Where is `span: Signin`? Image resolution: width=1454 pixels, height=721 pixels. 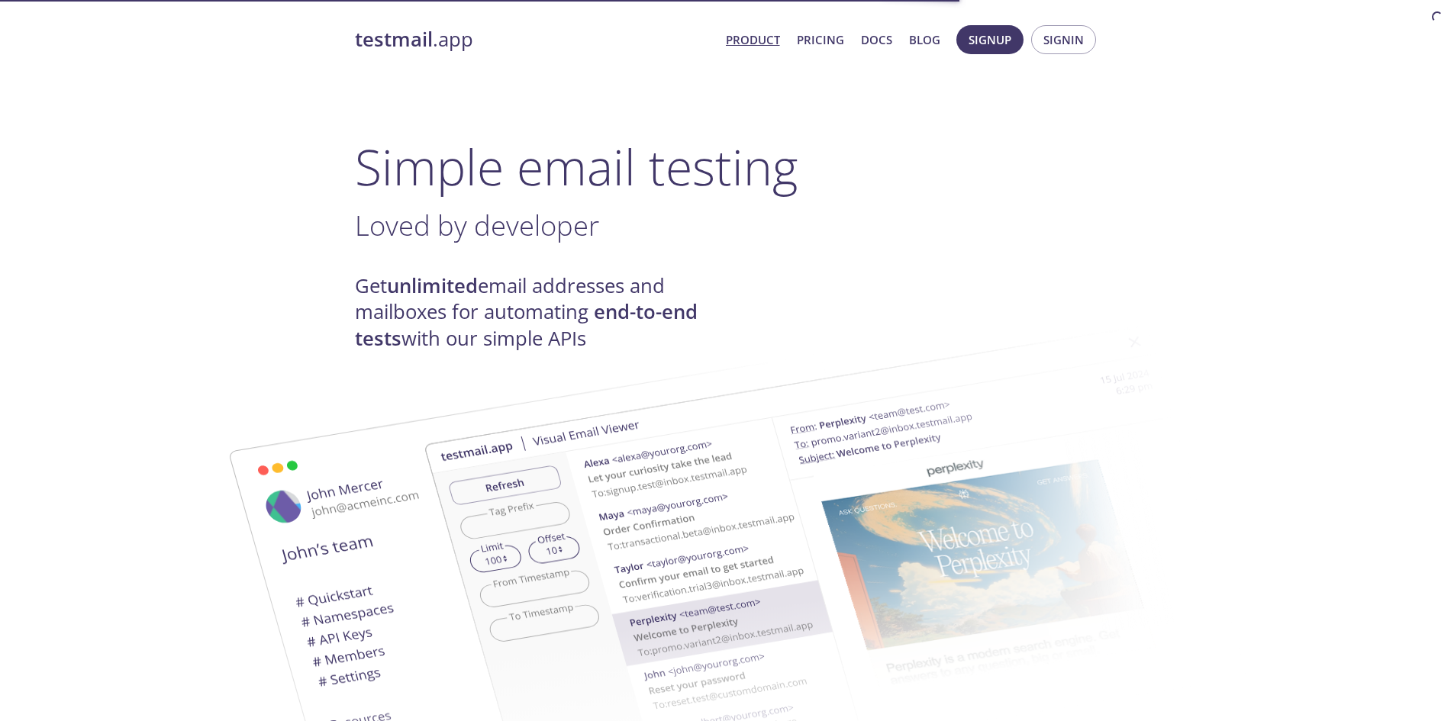
span: Signin is located at coordinates (1063, 40).